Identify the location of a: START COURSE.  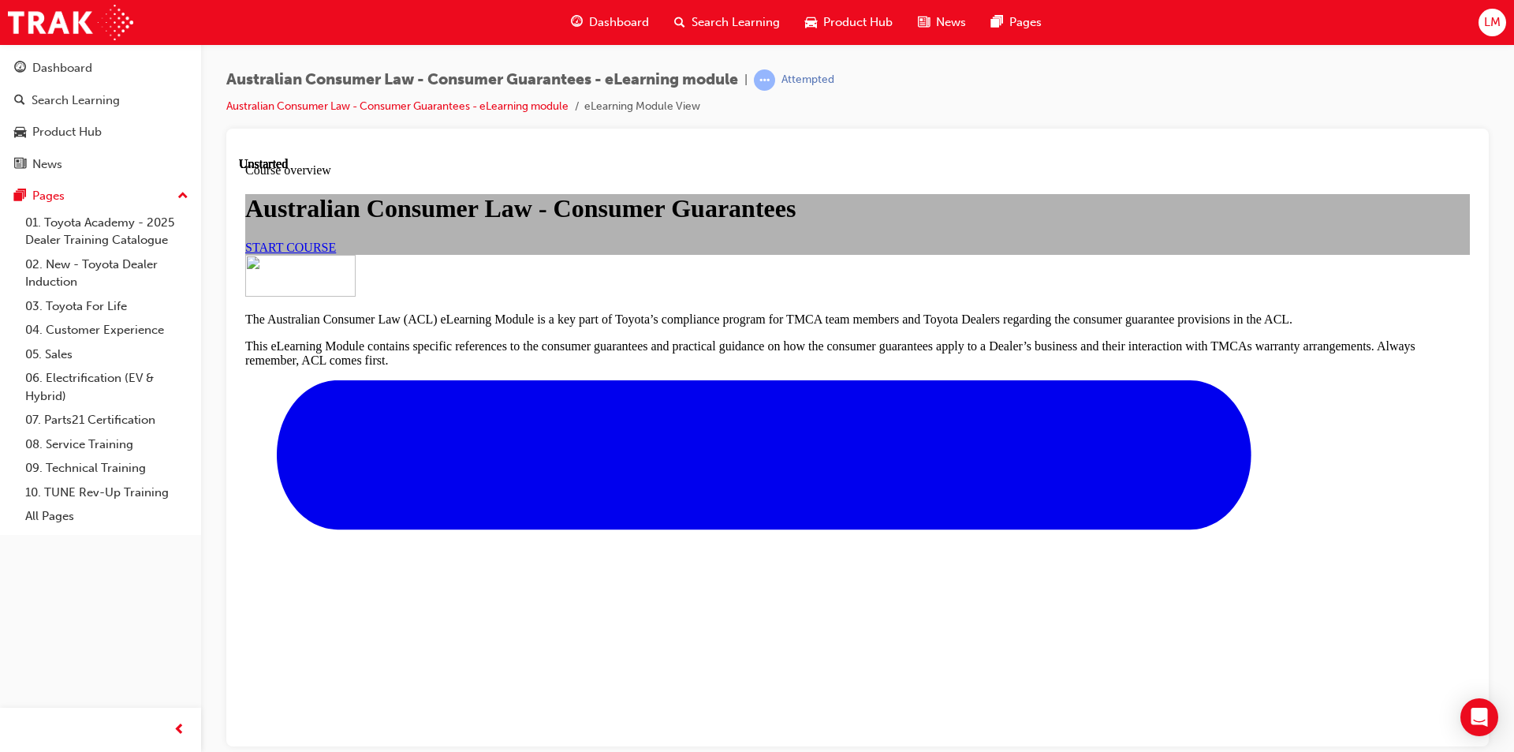
(51, 90).